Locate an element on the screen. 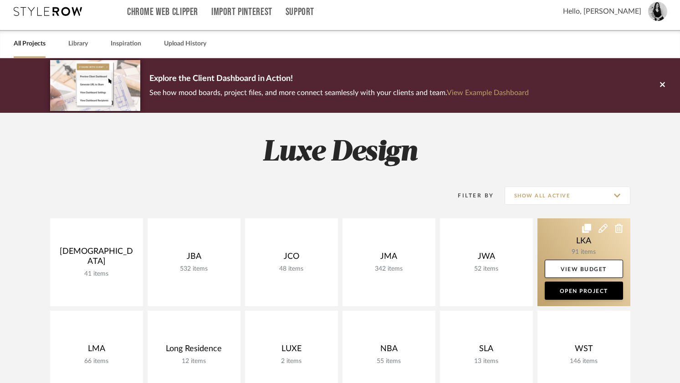 This screenshot has width=680, height=383. div: 146 items is located at coordinates (584, 362).